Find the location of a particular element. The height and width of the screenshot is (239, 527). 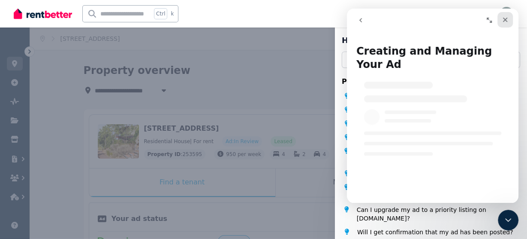

button: Expand window is located at coordinates (142, 12).